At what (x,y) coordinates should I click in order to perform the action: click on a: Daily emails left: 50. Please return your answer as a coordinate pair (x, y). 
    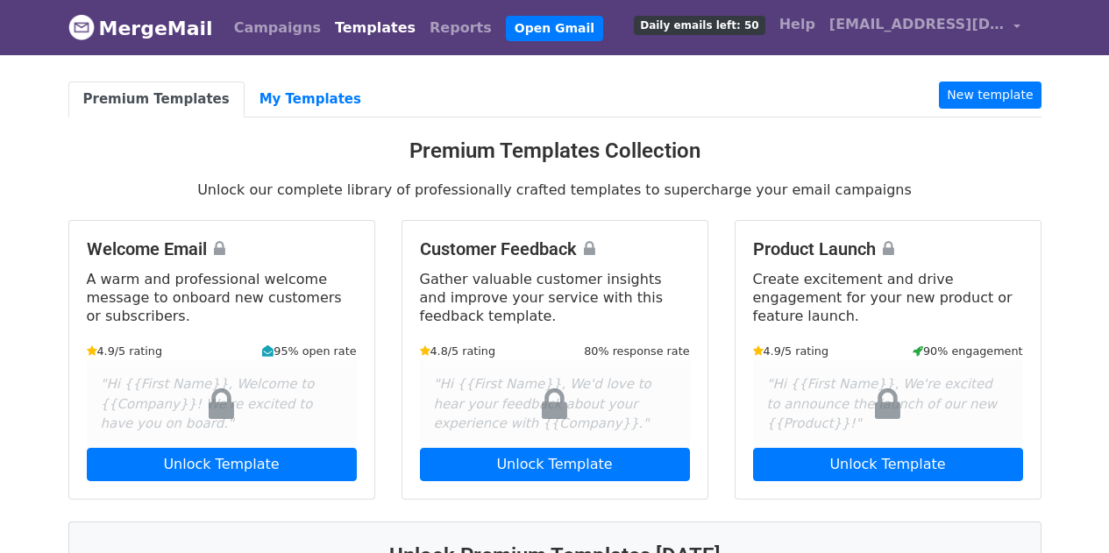
    Looking at the image, I should click on (699, 25).